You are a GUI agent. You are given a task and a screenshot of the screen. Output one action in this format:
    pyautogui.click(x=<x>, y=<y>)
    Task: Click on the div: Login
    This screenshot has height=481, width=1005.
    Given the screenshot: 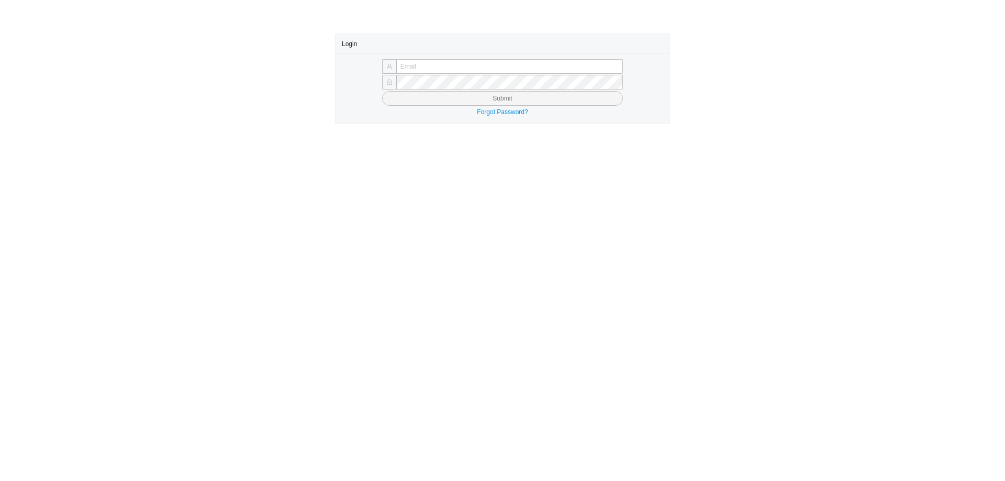 What is the action you would take?
    pyautogui.click(x=502, y=43)
    